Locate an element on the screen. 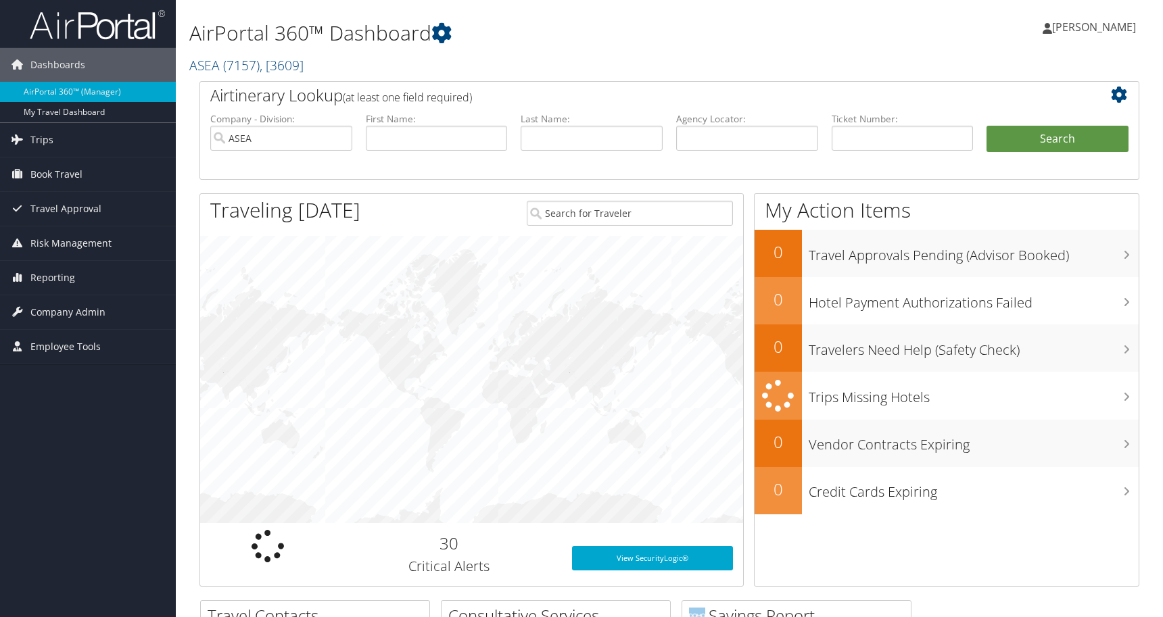 This screenshot has height=617, width=1163. label: Ticket Number: is located at coordinates (903, 119).